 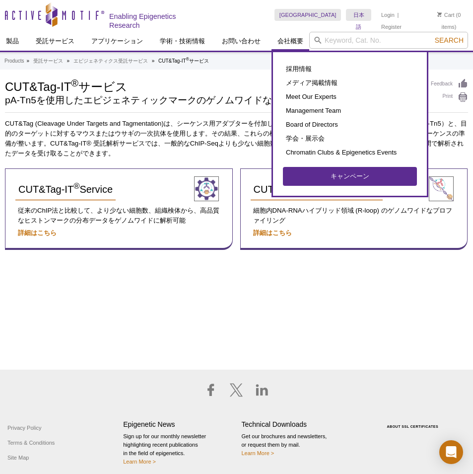 I want to click on a: メディア掲載情報, so click(x=350, y=83).